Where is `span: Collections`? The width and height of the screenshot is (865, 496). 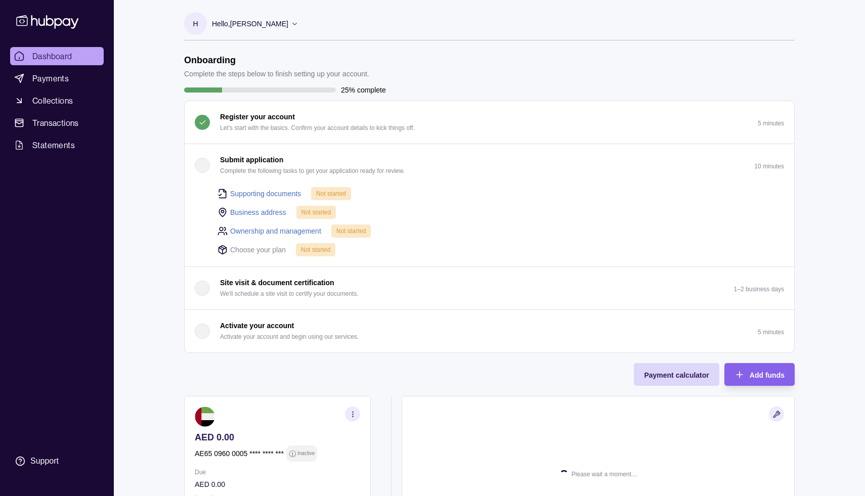 span: Collections is located at coordinates (53, 101).